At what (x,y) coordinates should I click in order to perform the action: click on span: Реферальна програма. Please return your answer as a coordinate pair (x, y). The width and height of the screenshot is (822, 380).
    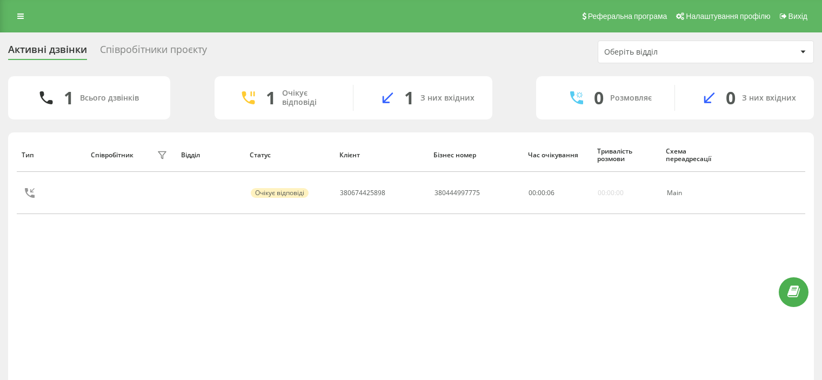
    Looking at the image, I should click on (628, 16).